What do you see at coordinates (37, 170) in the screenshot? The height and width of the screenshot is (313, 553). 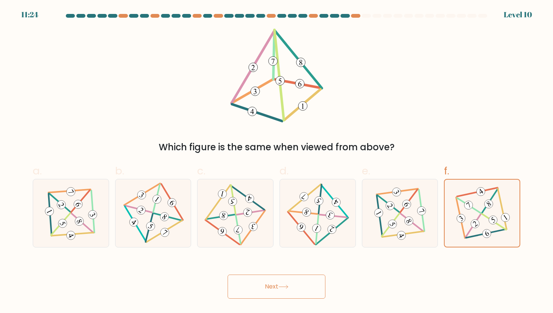 I see `span: a.` at bounding box center [37, 170].